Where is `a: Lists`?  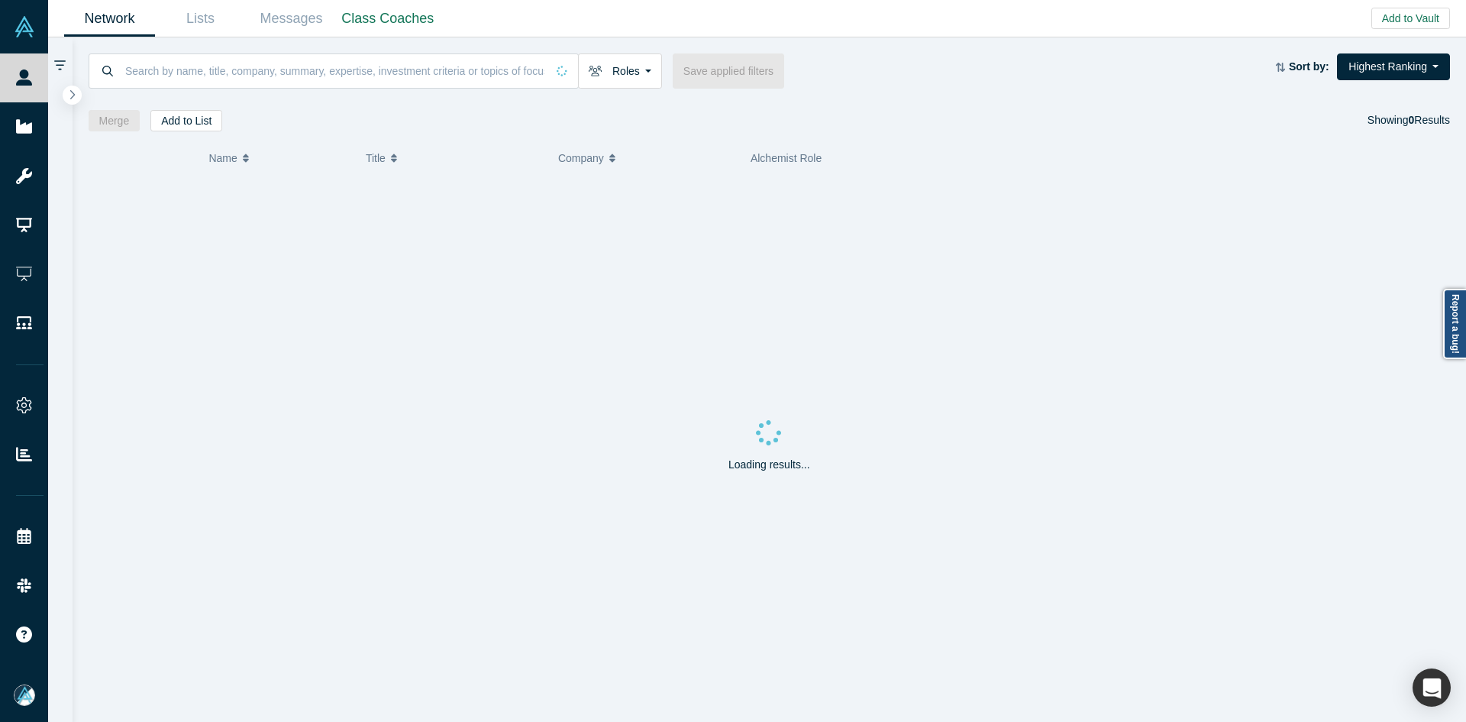
a: Lists is located at coordinates (200, 18).